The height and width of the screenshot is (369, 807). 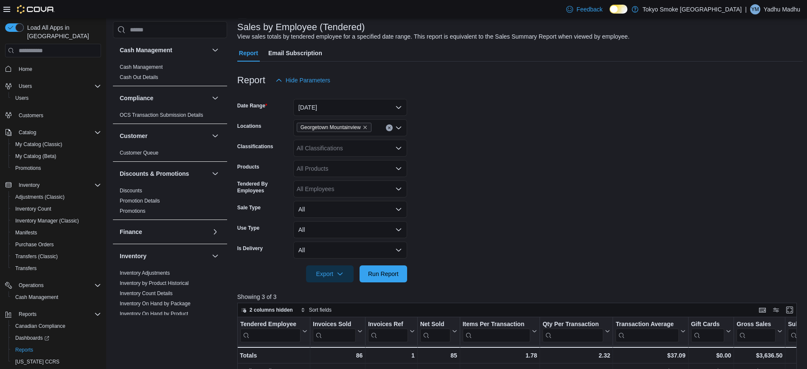 I want to click on button: Sort fields, so click(x=316, y=310).